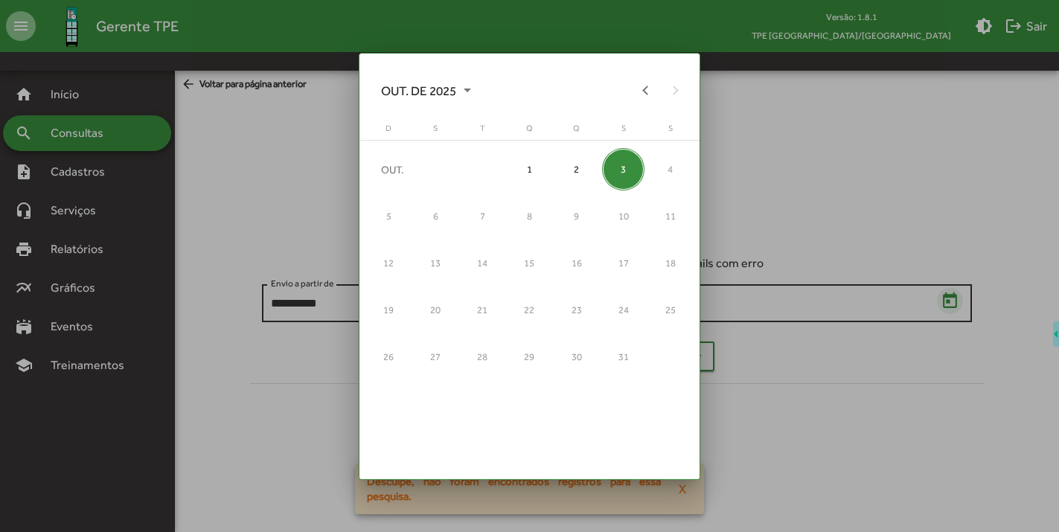 The width and height of the screenshot is (1059, 532). Describe the element at coordinates (576, 216) in the screenshot. I see `div: 9` at that location.